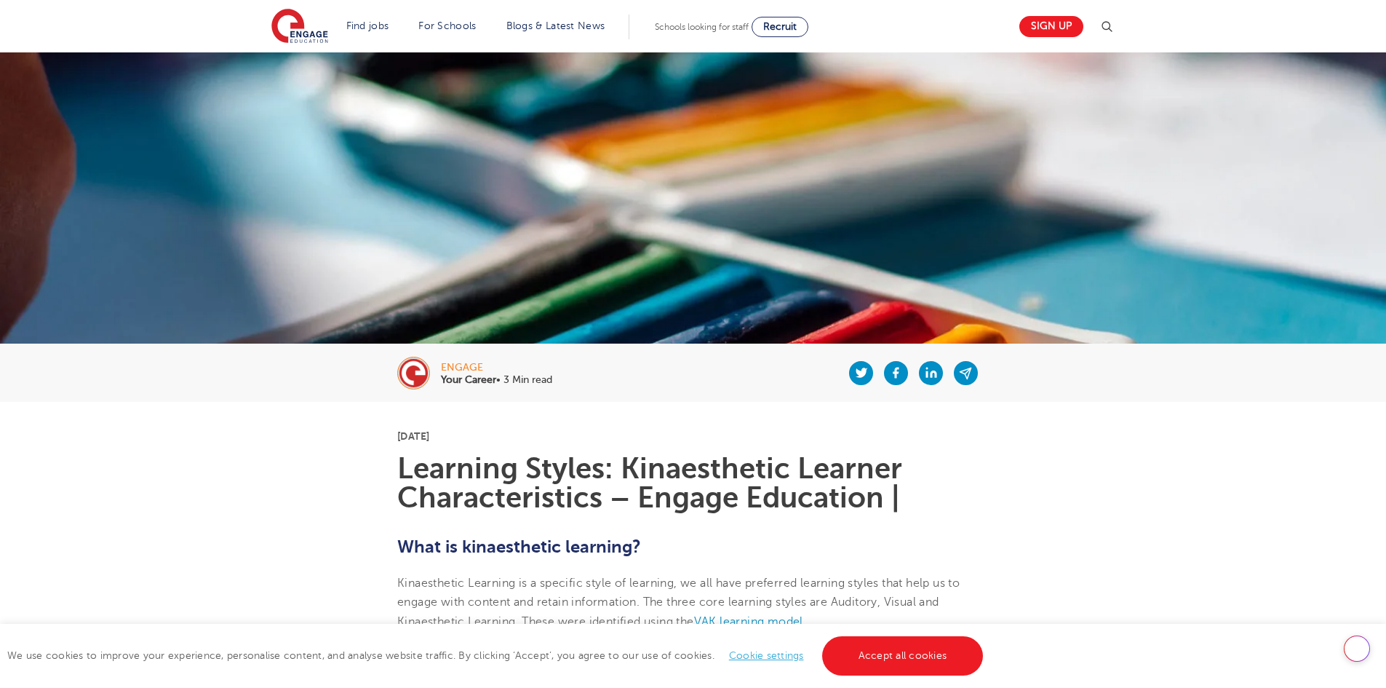 The height and width of the screenshot is (688, 1386). What do you see at coordinates (766, 655) in the screenshot?
I see `a: Cookie settings` at bounding box center [766, 655].